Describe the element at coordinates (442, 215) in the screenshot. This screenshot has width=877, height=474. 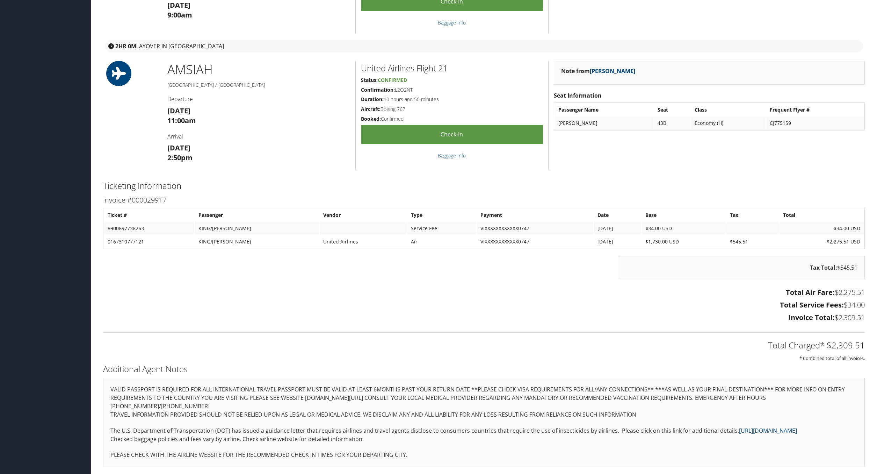
I see `th: Type` at that location.